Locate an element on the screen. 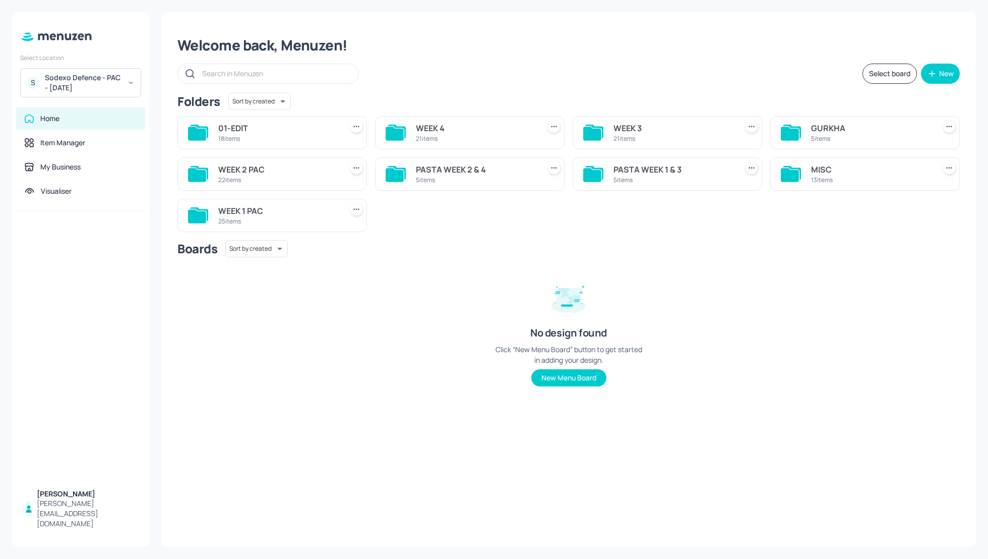 The width and height of the screenshot is (988, 559). div: PASTA WEEK 1 & 3 is located at coordinates (673, 169).